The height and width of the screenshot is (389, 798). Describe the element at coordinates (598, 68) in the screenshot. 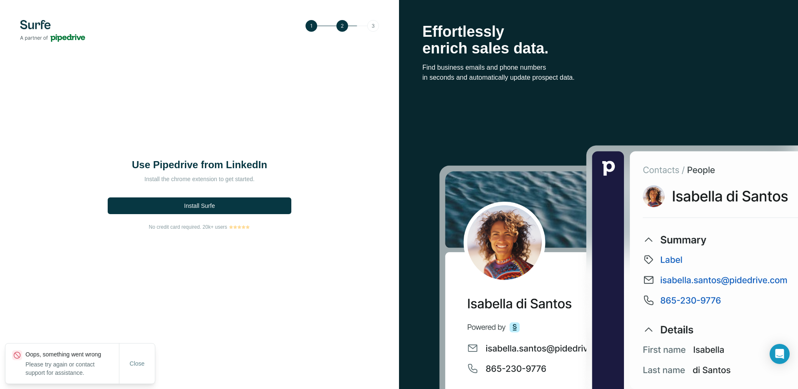

I see `p: Find business emails and phone numbers` at that location.